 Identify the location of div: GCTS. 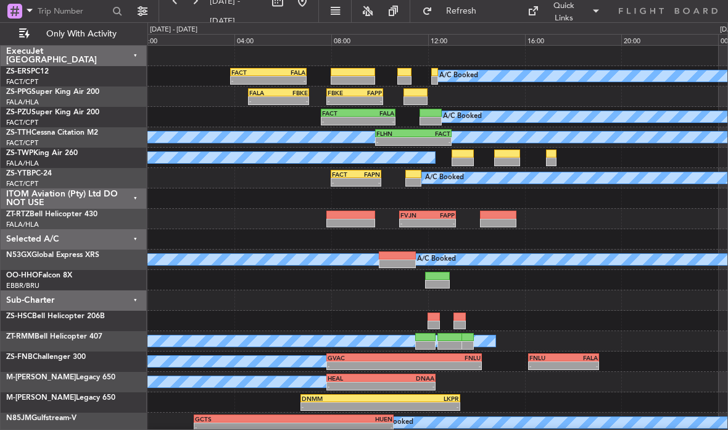
(244, 419).